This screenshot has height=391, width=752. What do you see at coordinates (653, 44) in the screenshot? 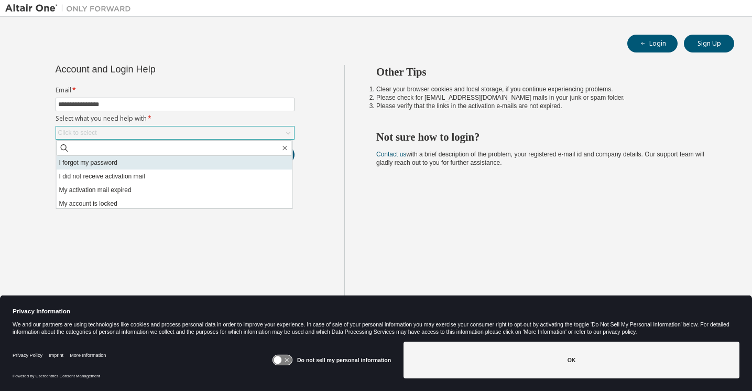
I see `button: Login` at bounding box center [653, 44].